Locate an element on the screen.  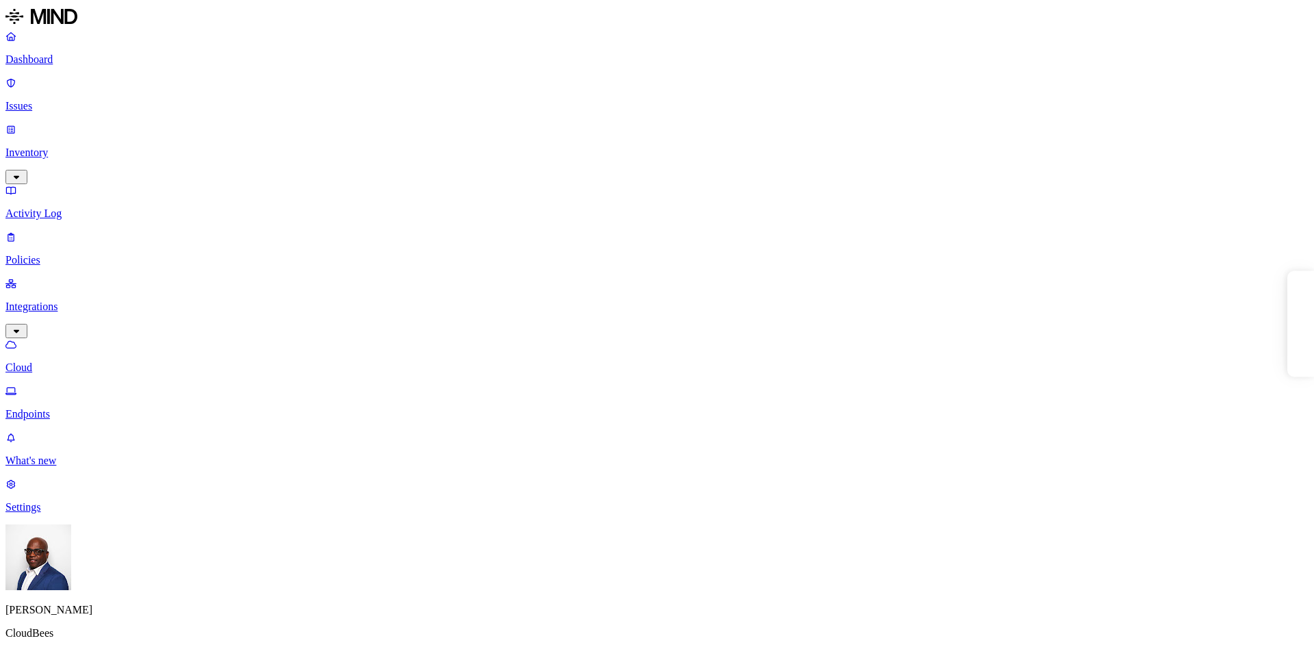
a: MIND is located at coordinates (657, 18).